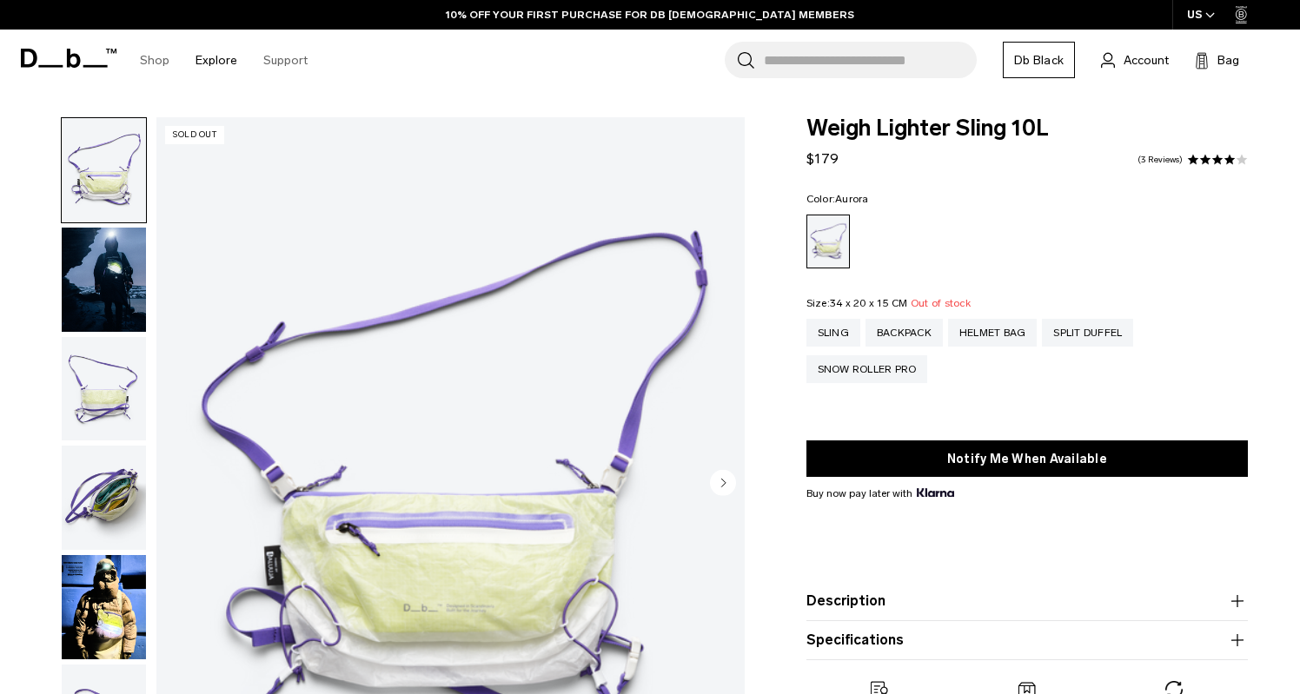  What do you see at coordinates (1135, 60) in the screenshot?
I see `a: Account` at bounding box center [1135, 60].